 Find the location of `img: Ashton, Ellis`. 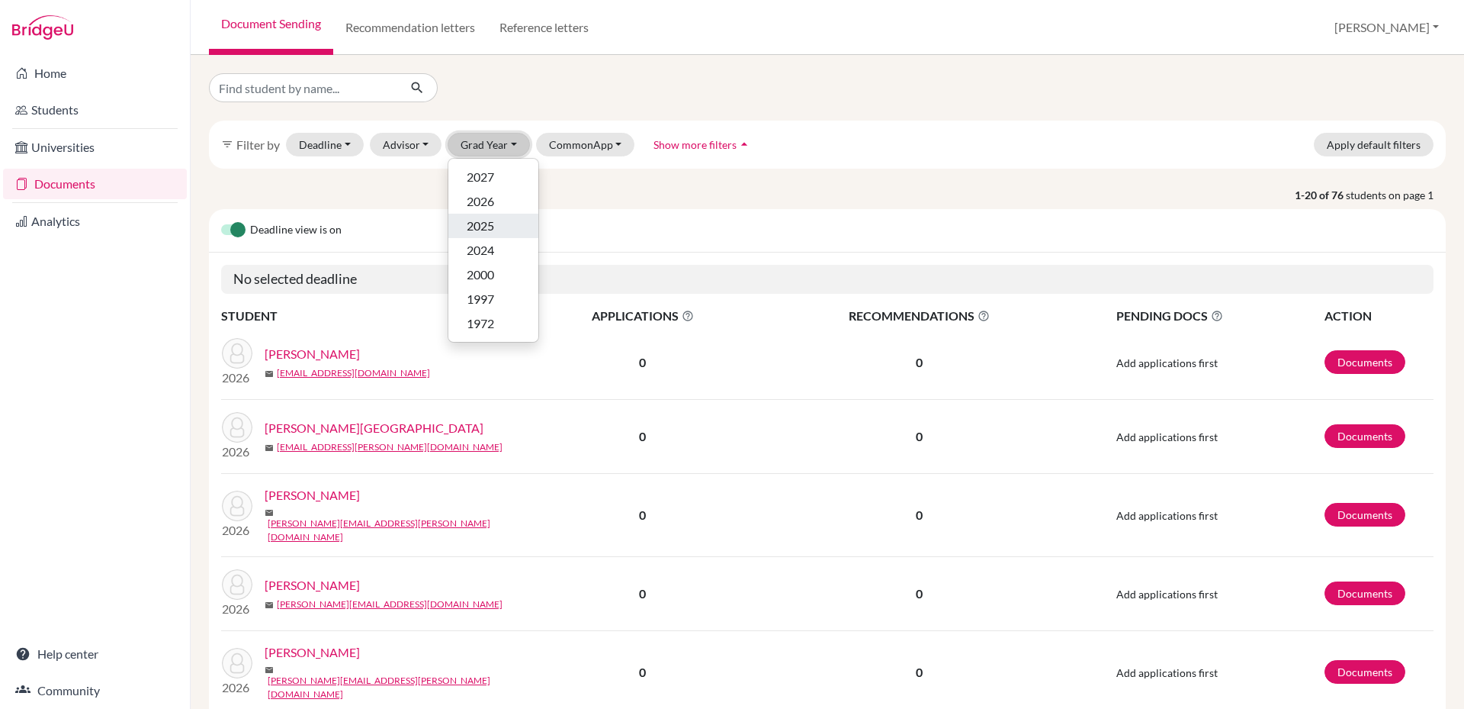

img: Ashton, Ellis is located at coordinates (237, 584).